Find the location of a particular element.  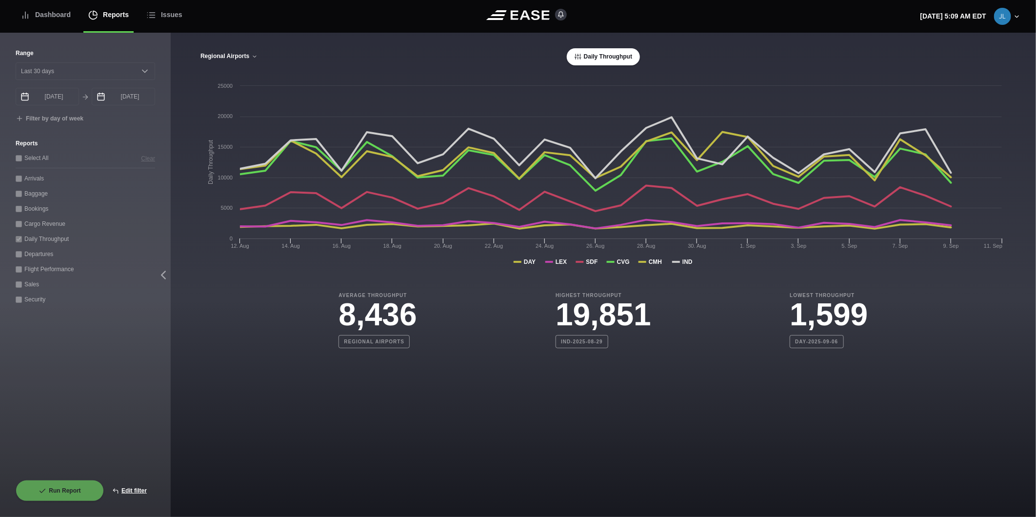

text: 10000 is located at coordinates (225, 178).